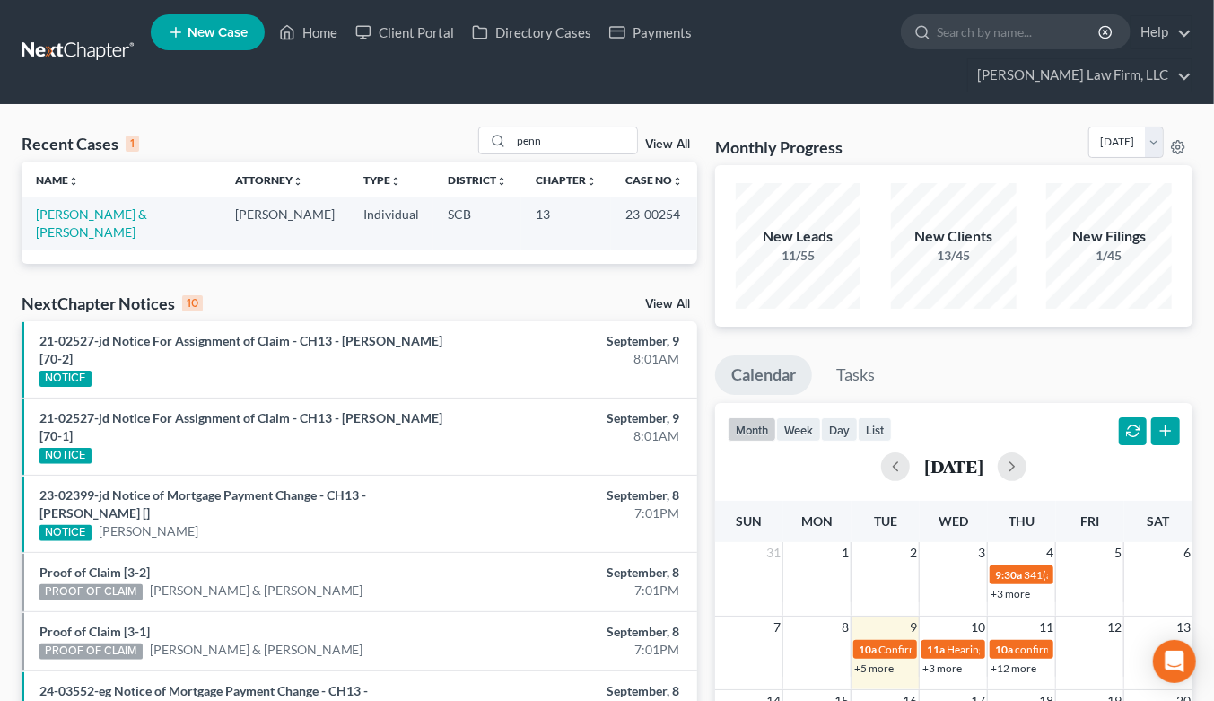  Describe the element at coordinates (779, 147) in the screenshot. I see `h3: Monthly Progress` at that location.